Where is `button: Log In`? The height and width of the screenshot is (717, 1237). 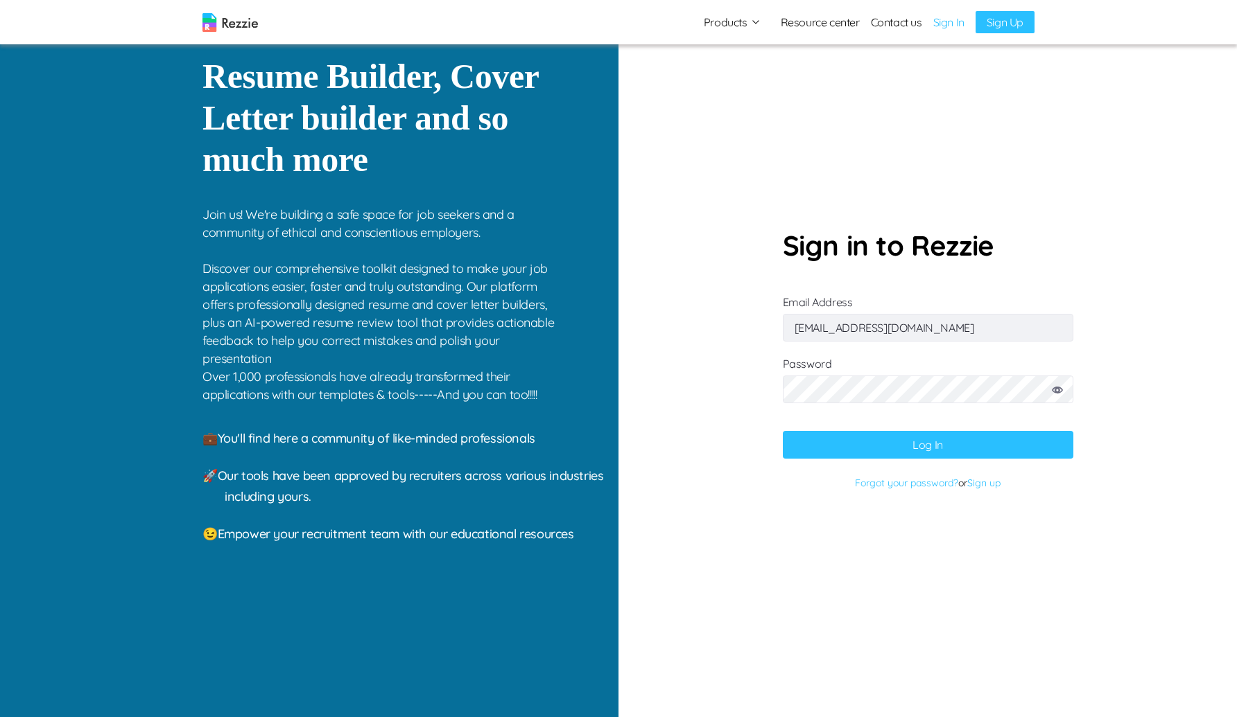
button: Log In is located at coordinates (927, 445).